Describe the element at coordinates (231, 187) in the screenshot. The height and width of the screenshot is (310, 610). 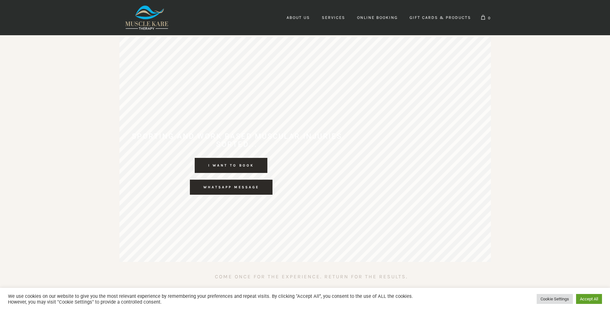
I see `rs-layer: WHATSAPP MESSAGE` at that location.